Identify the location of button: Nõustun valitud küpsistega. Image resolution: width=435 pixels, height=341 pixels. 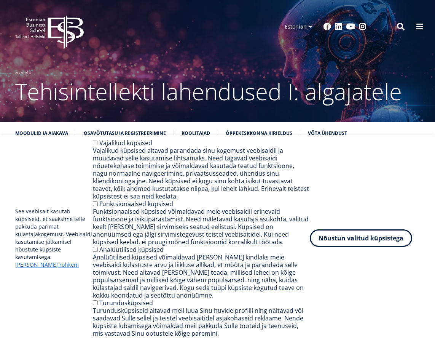
(361, 238).